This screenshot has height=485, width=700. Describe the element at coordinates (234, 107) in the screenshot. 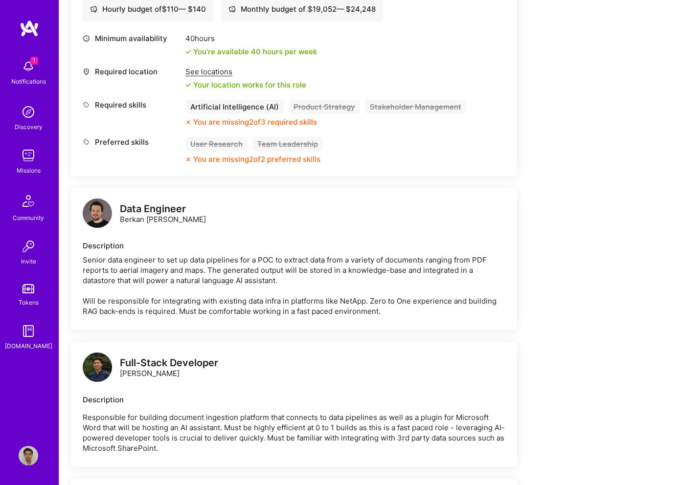

I see `div: Artificial Intelligence (AI)` at that location.